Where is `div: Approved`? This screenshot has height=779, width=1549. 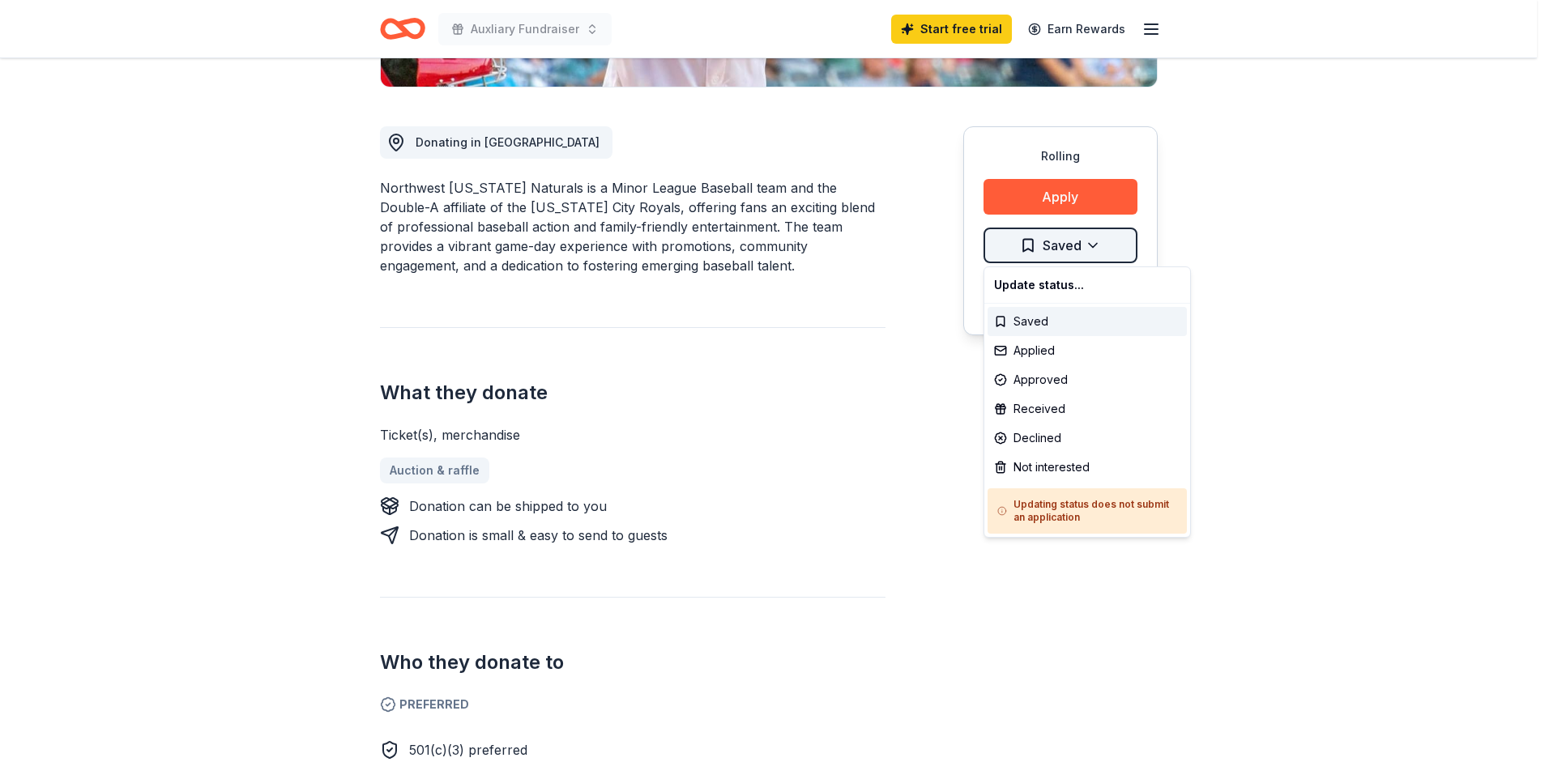
div: Approved is located at coordinates (1087, 380).